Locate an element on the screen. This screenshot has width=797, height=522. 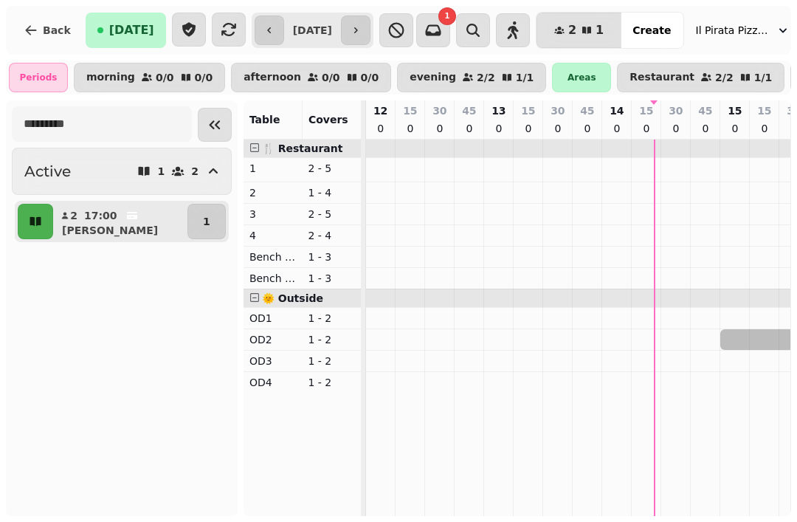
div: Areas is located at coordinates (581, 77).